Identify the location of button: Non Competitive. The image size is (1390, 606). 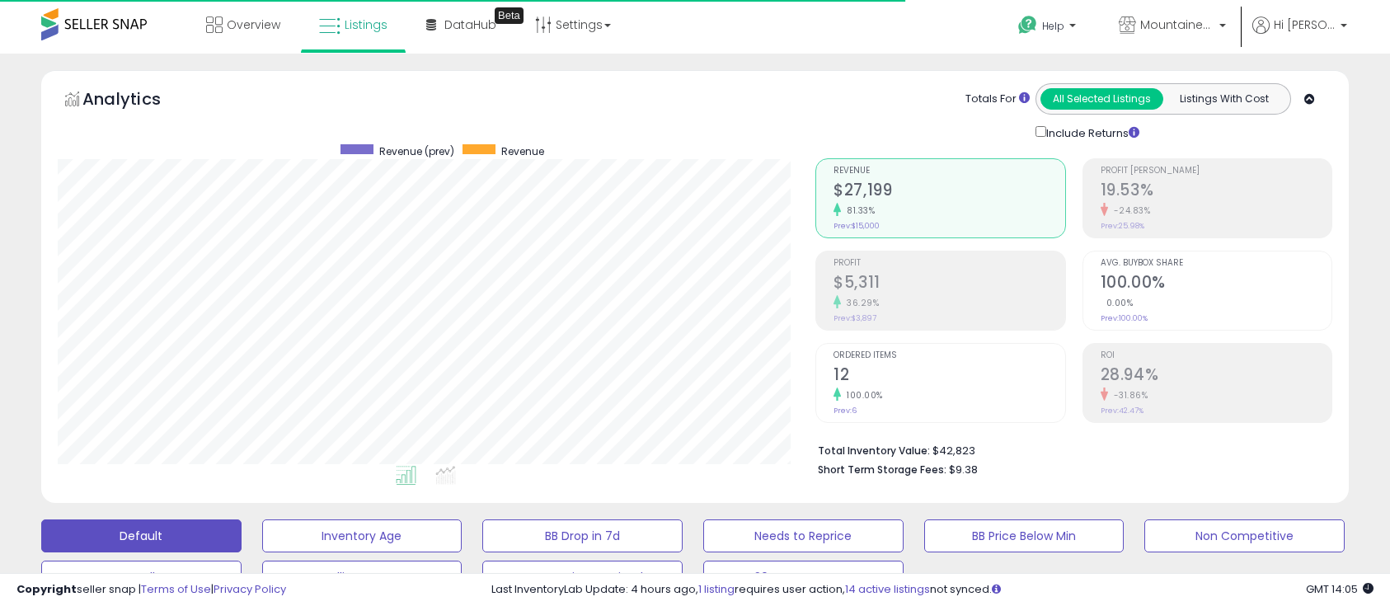
(1244, 536).